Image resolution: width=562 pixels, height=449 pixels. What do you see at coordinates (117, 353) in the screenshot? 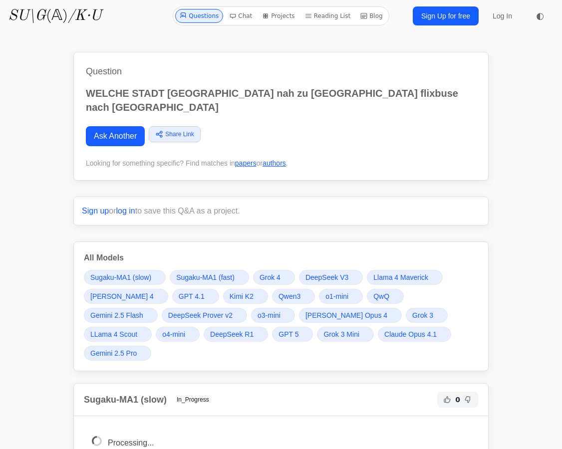
I see `a: Gemini 2.5 Pro` at bounding box center [117, 353].